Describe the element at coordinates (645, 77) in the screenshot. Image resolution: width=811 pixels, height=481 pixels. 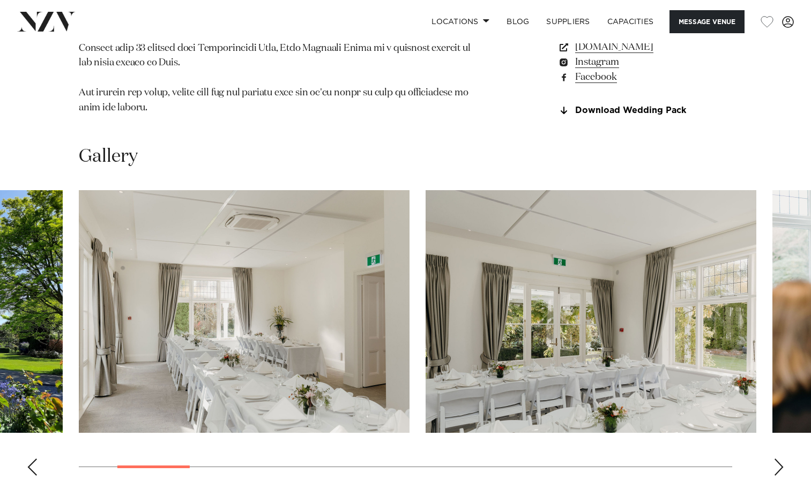
I see `a: Facebook` at that location.